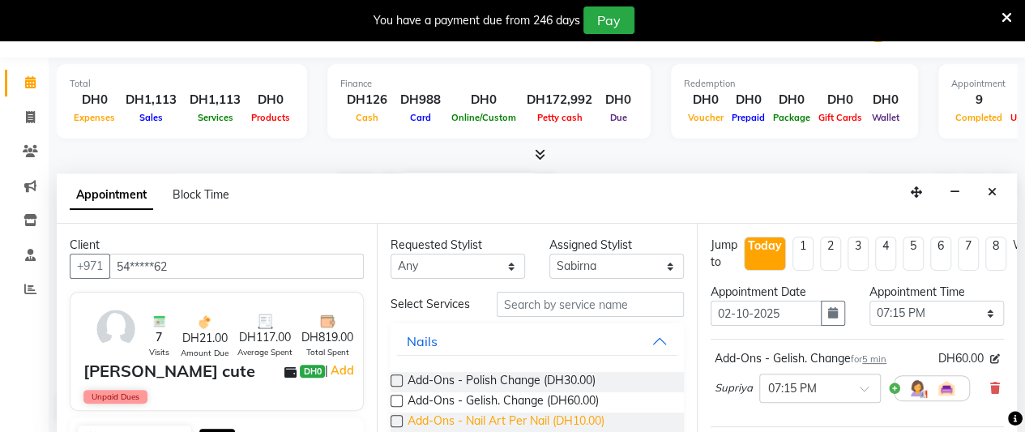  Describe the element at coordinates (992, 192) in the screenshot. I see `button: Close` at that location.